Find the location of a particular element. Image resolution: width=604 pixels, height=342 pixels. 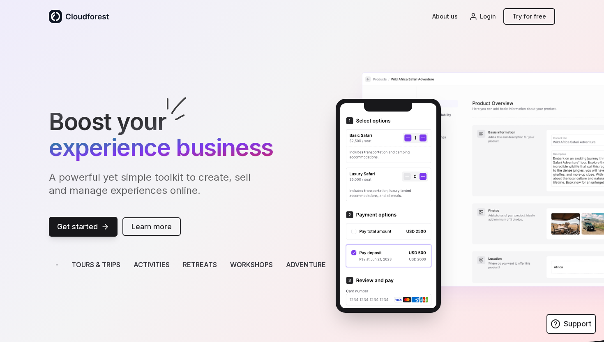

p: A powerful yet simple toolkit to create, sell and manage experiences online. is located at coordinates (154, 184).